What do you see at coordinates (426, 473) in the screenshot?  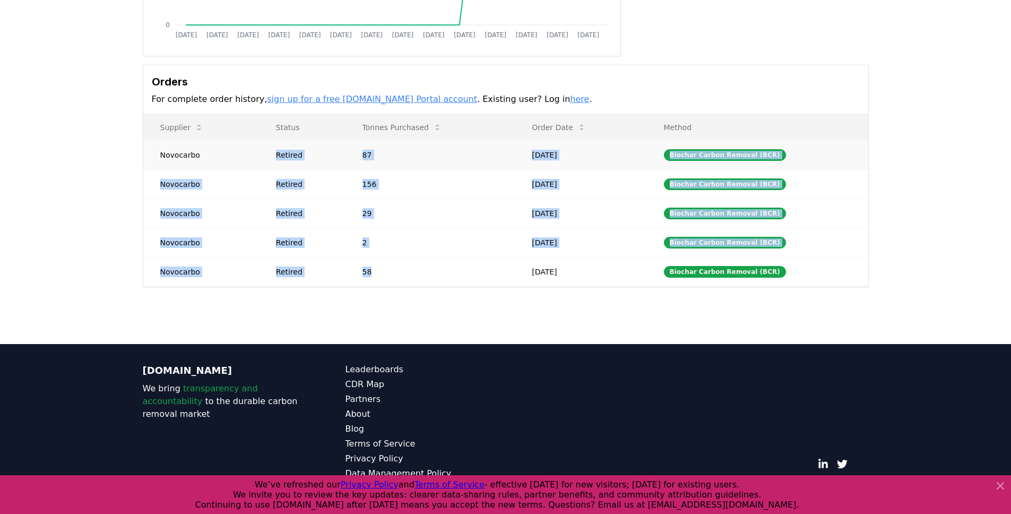 I see `a: Data Management Policy` at bounding box center [426, 473].